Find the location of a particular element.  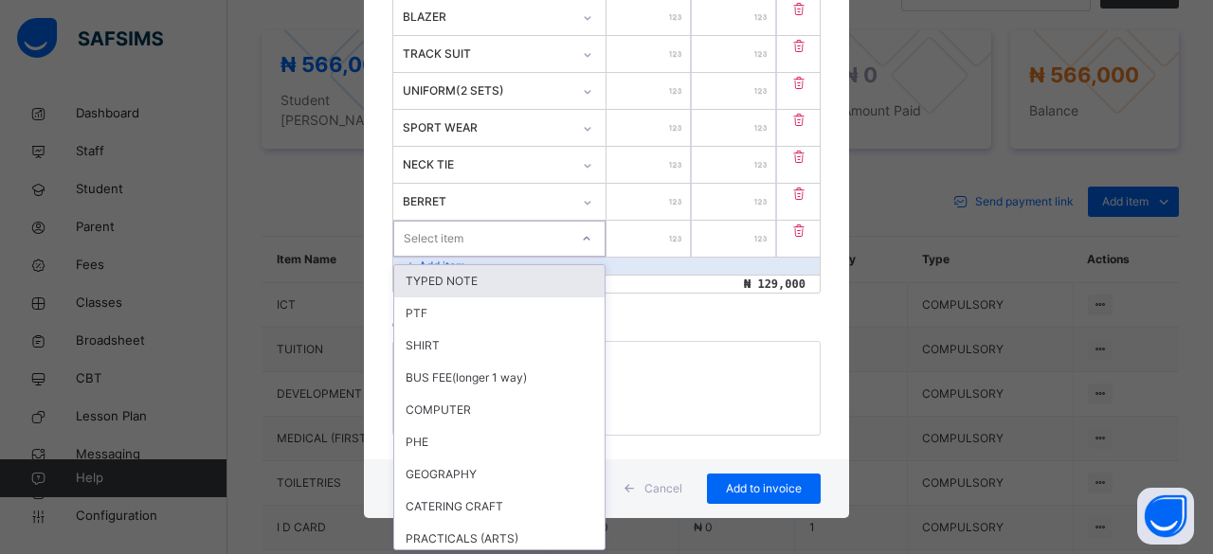

div: Select item is located at coordinates (433, 239).